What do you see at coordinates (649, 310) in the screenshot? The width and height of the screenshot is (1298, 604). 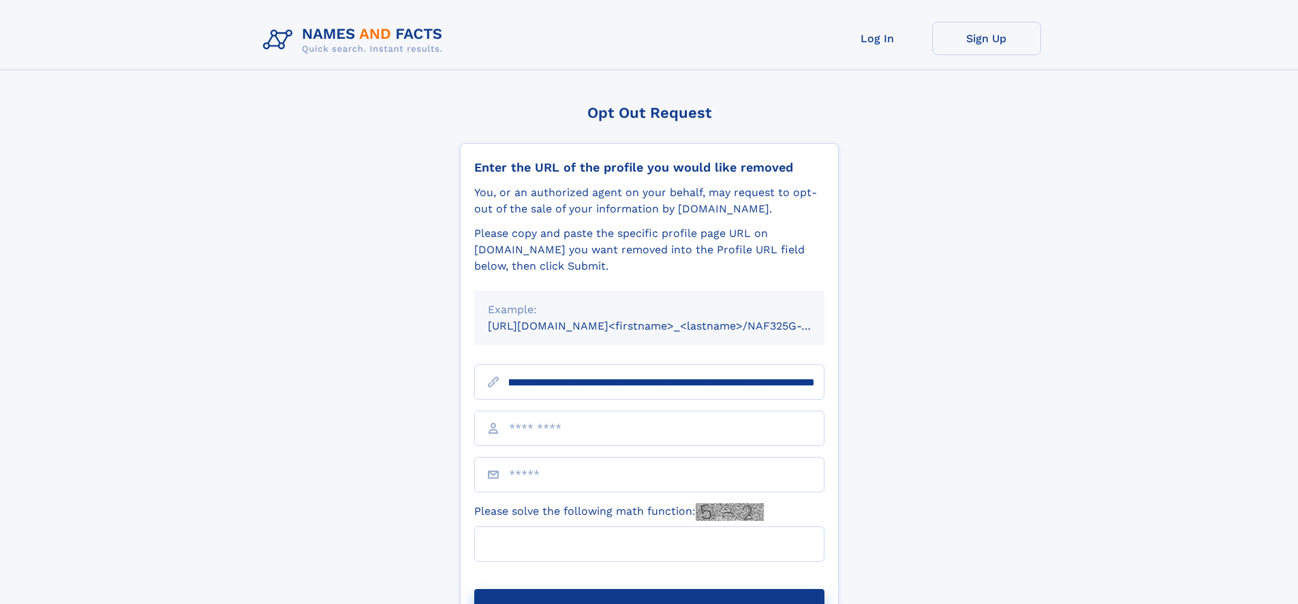 I see `div: Example:` at bounding box center [649, 310].